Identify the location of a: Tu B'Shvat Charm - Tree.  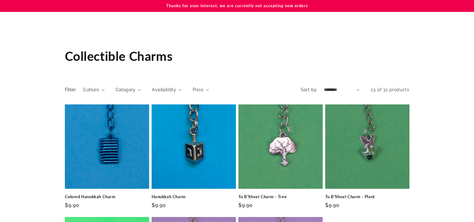
(281, 197).